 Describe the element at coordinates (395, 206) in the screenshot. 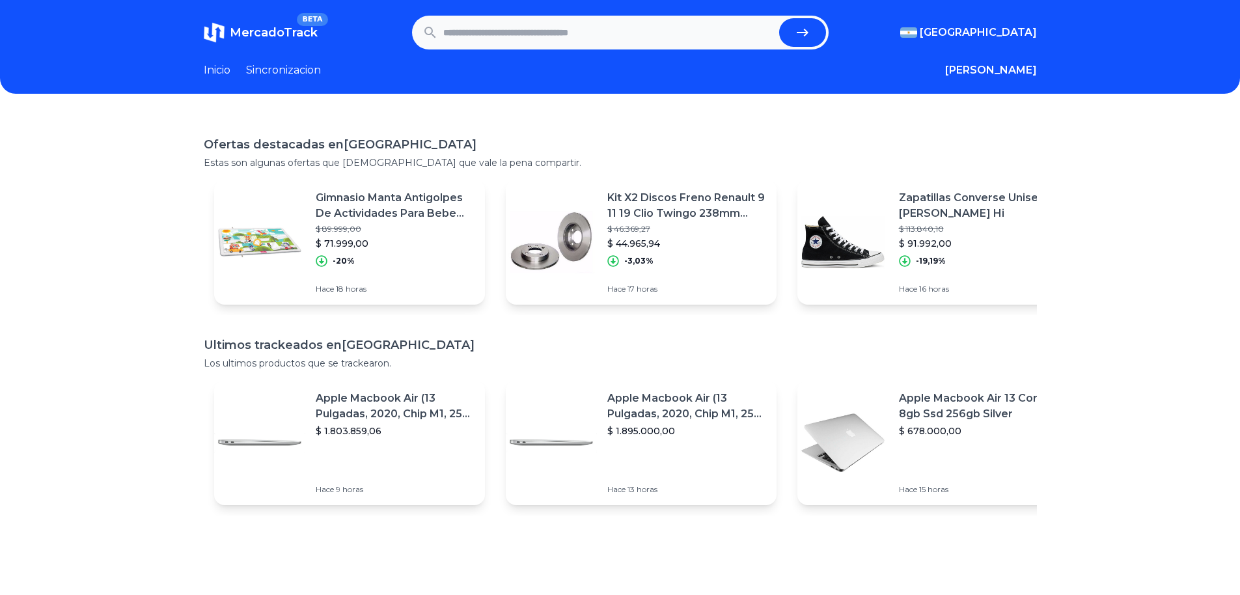

I see `p: Gimnasio Manta Antigolpes De Actividades Para Bebe Winfun` at that location.